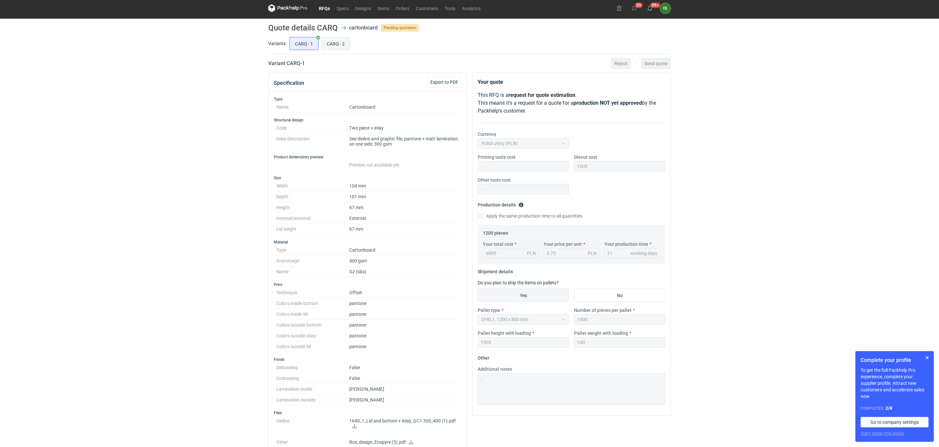 This screenshot has width=939, height=447. Describe the element at coordinates (572, 103) in the screenshot. I see `p: This RFQ is a . This means it's a request for a quote for a by the Packhelp's customer.` at that location.